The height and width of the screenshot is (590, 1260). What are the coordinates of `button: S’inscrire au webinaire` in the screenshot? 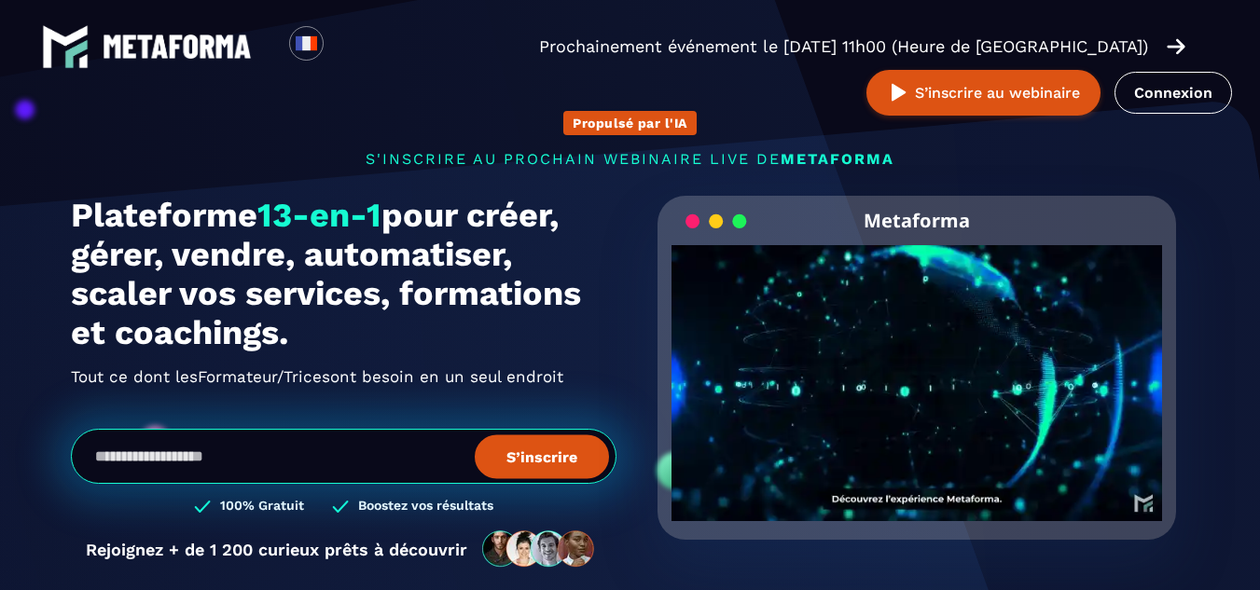 It's located at (983, 92).